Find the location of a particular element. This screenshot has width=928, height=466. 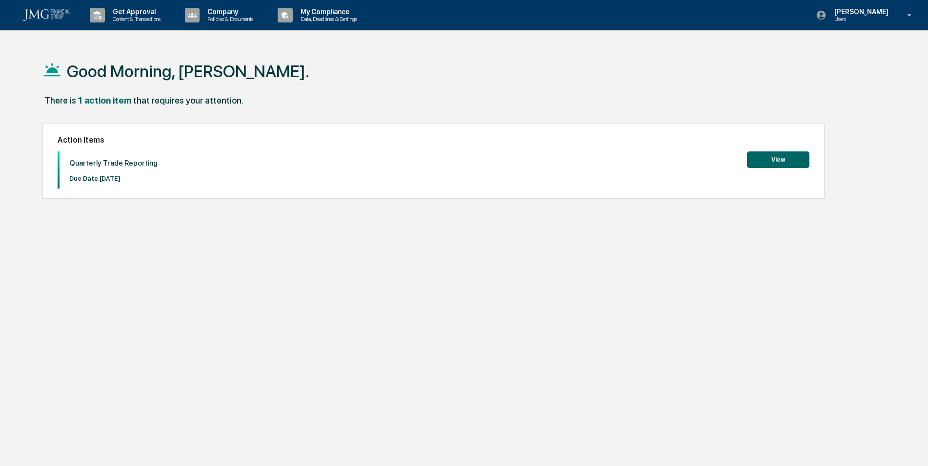

a: View is located at coordinates (778, 159).